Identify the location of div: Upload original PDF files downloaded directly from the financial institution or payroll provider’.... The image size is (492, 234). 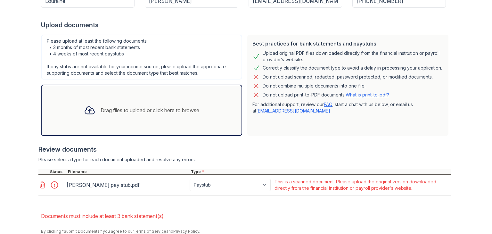
(353, 56).